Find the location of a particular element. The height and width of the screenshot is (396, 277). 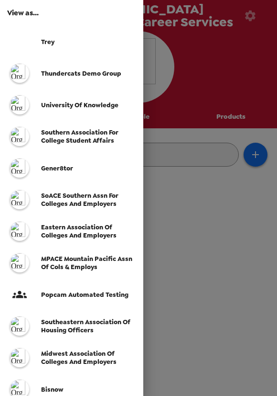

h6: View as... is located at coordinates (72, 13).